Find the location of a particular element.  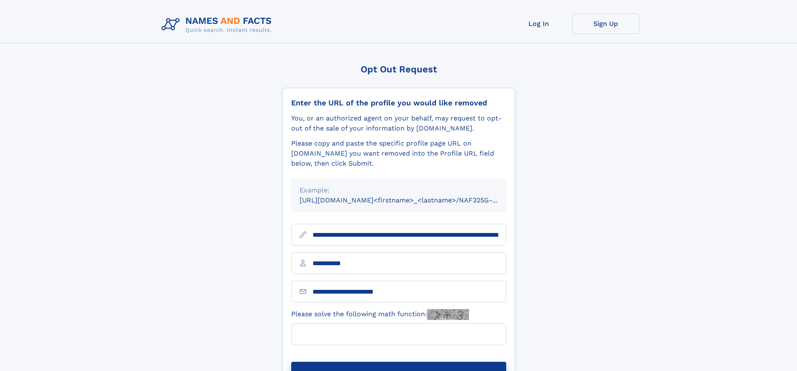

div: Opt Out Request is located at coordinates (399, 69).